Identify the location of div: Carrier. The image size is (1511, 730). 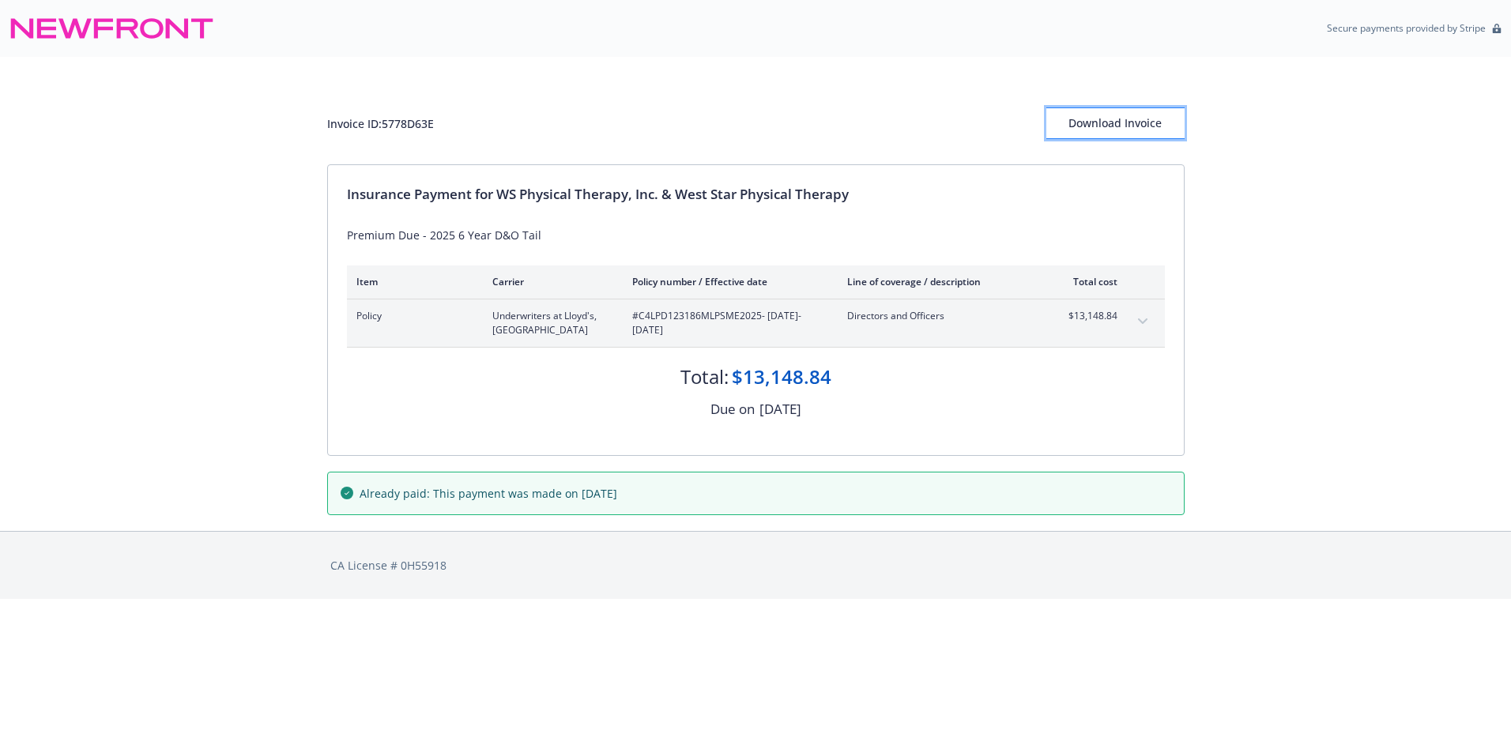
(549, 281).